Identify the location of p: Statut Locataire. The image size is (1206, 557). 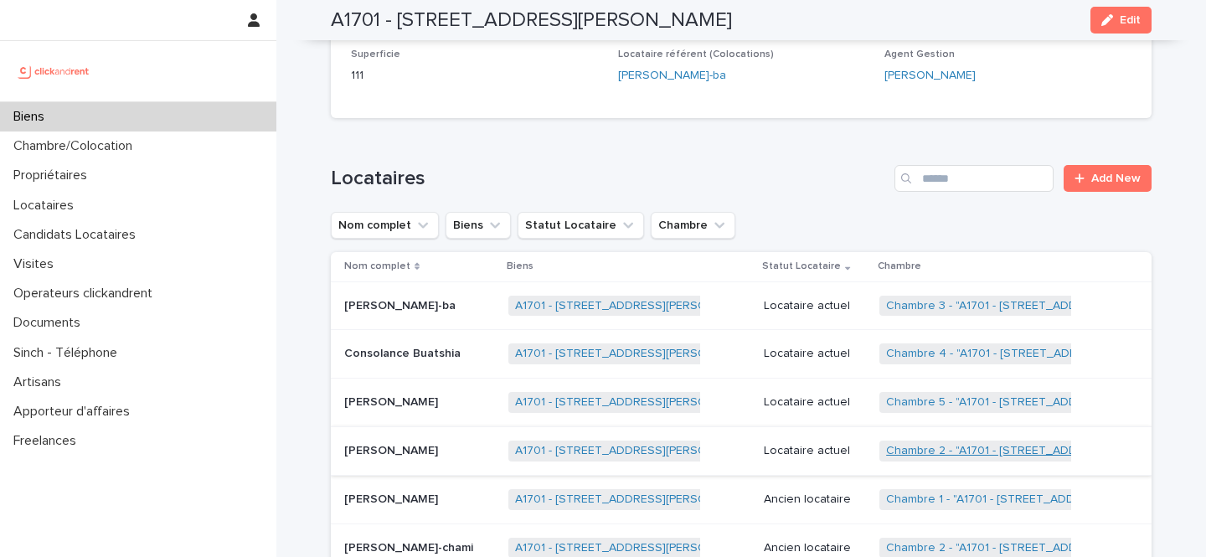
(802, 266).